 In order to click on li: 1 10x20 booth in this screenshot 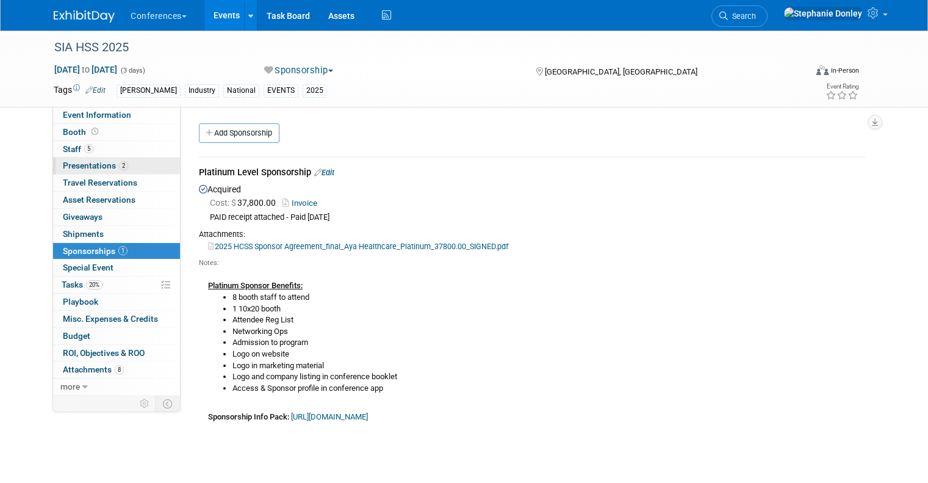, I will do `click(548, 309)`.